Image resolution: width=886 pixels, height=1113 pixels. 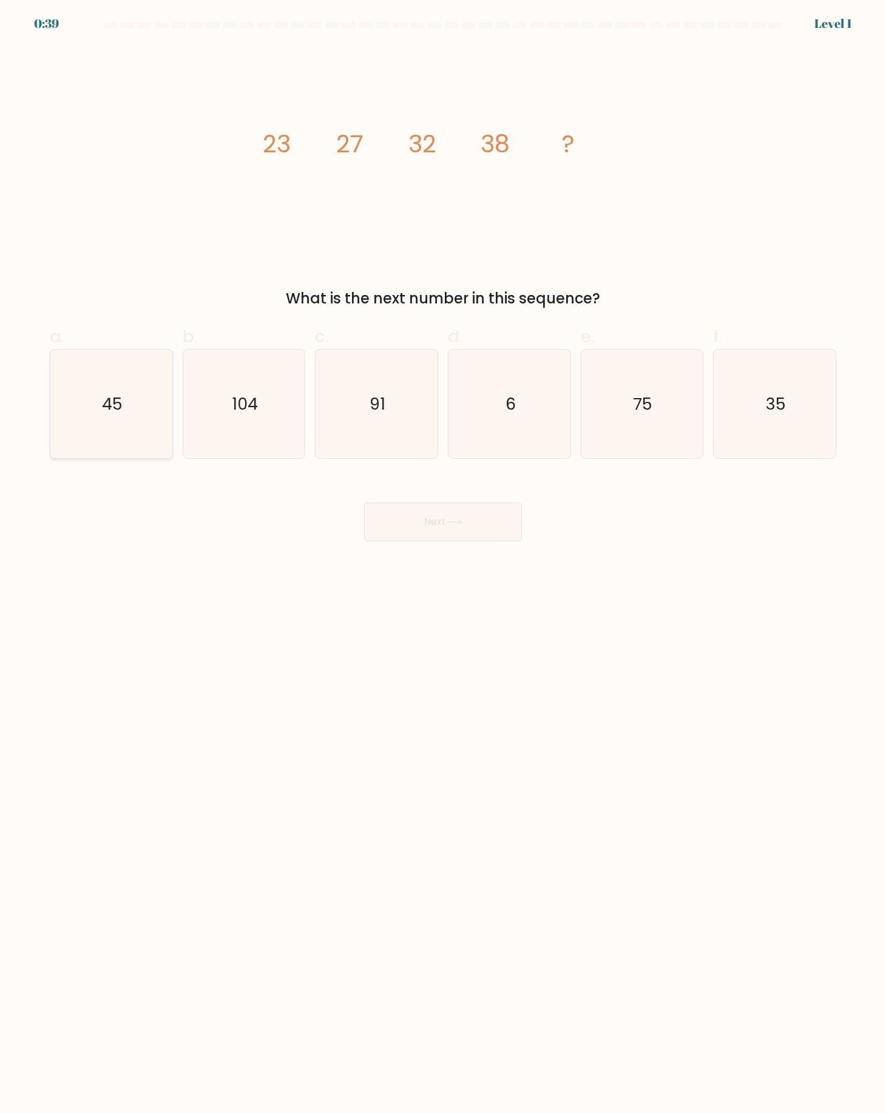 I want to click on text: 6, so click(x=510, y=403).